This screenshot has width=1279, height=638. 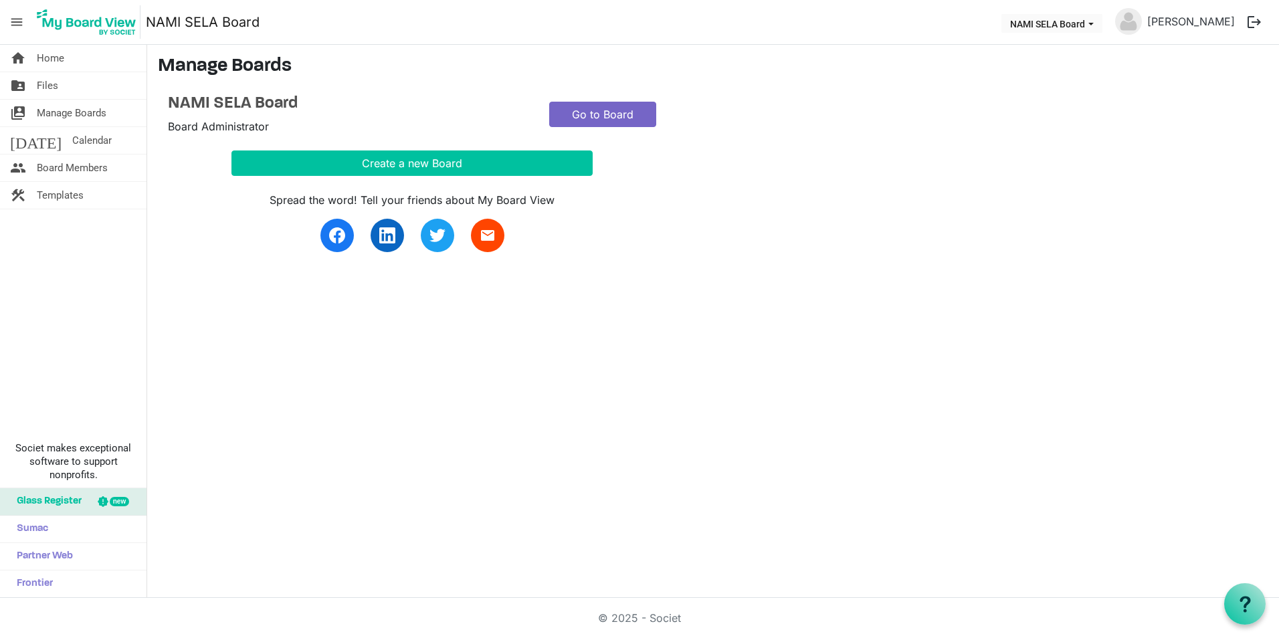 What do you see at coordinates (45, 502) in the screenshot?
I see `span: Glass Register` at bounding box center [45, 502].